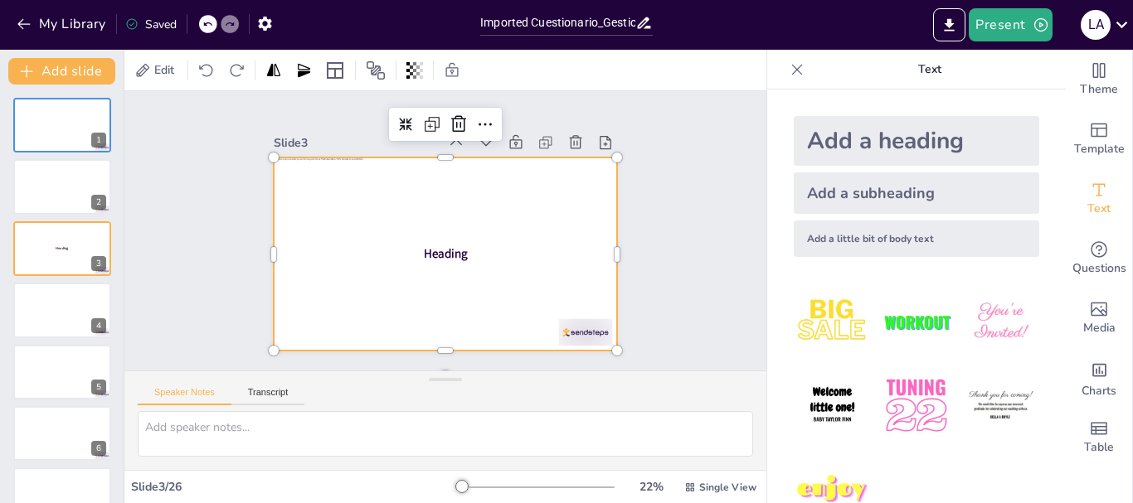 This screenshot has height=503, width=1133. Describe the element at coordinates (832, 322) in the screenshot. I see `img: 1.jpeg` at that location.